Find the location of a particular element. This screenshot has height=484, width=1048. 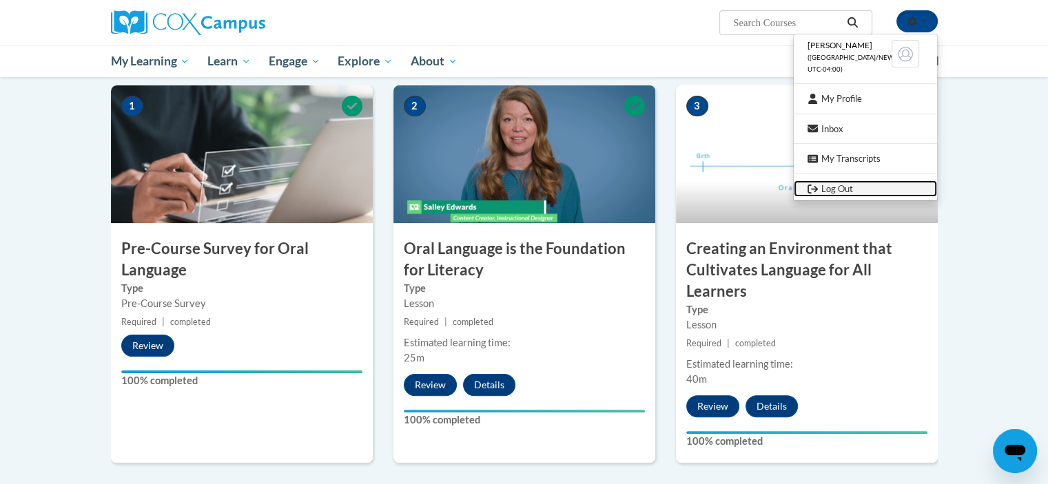

div: Main menu is located at coordinates (524, 61).